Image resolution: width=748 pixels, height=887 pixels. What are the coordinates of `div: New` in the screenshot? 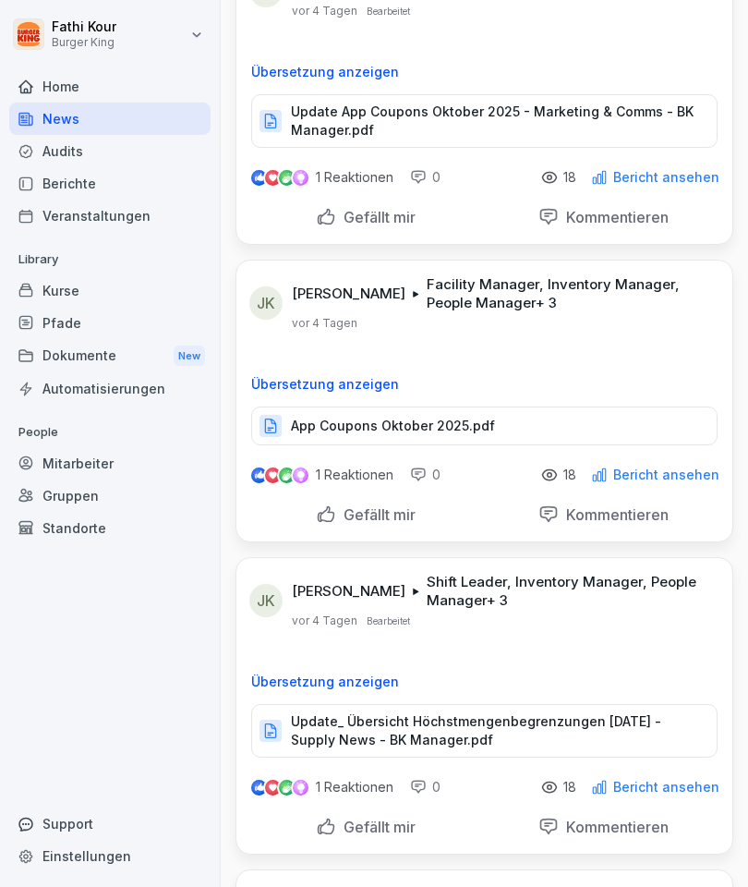 It's located at (189, 356).